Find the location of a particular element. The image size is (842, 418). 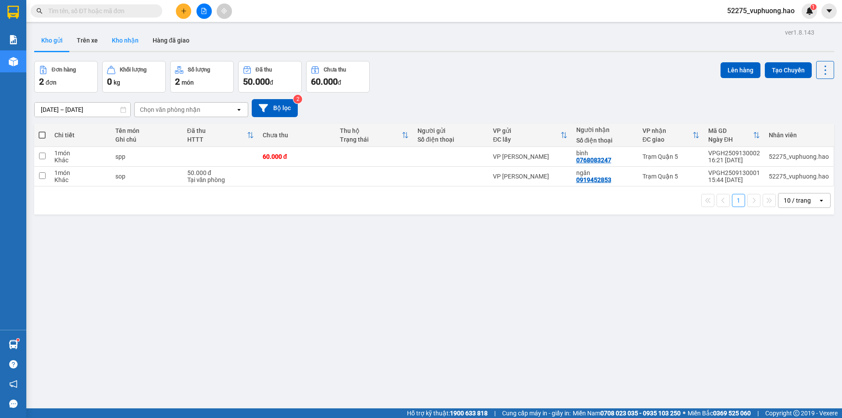

span: caret-down is located at coordinates (830, 11).